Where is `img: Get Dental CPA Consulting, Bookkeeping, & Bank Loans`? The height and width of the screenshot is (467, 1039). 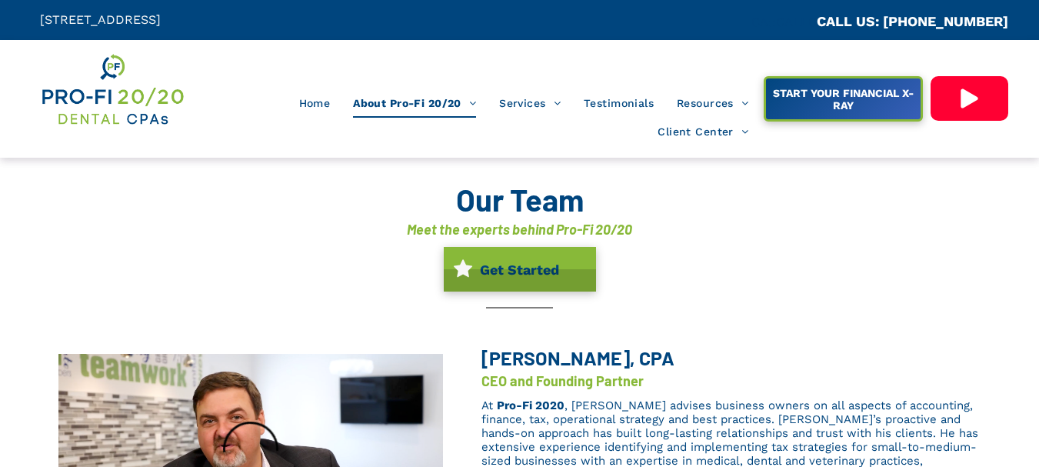 img: Get Dental CPA Consulting, Bookkeeping, & Bank Loans is located at coordinates (112, 89).